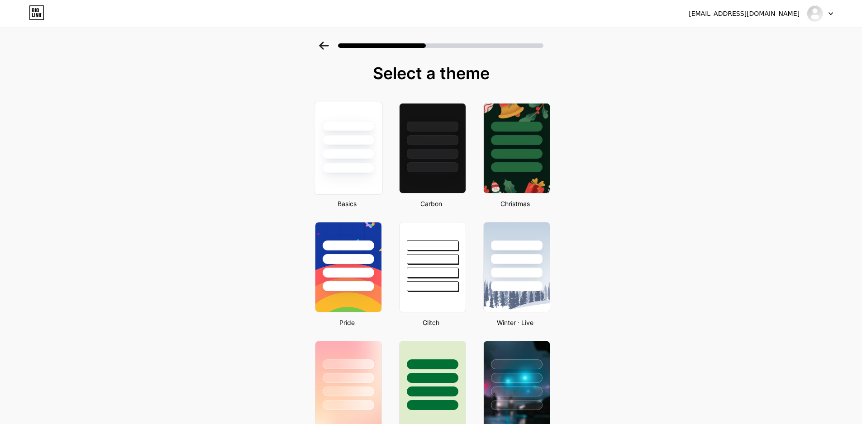  What do you see at coordinates (814, 14) in the screenshot?
I see `img: cubikeymedia12` at bounding box center [814, 14].